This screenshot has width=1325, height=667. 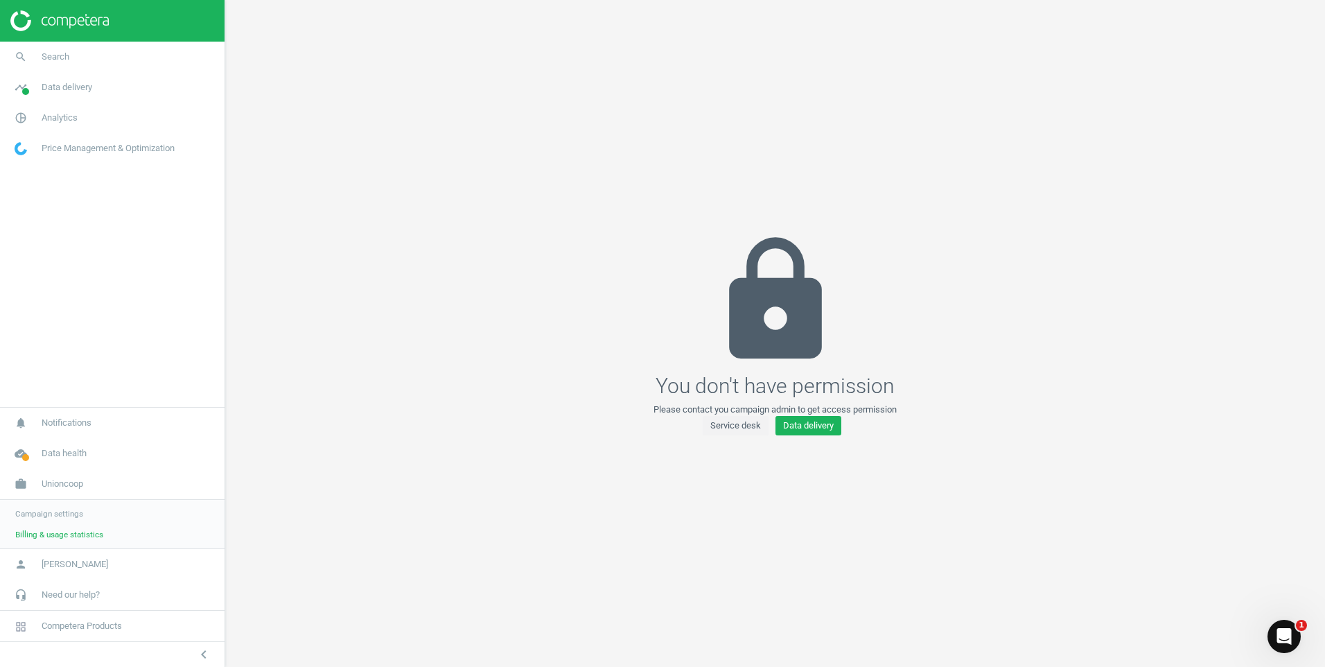 I want to click on i: lock, so click(x=775, y=301).